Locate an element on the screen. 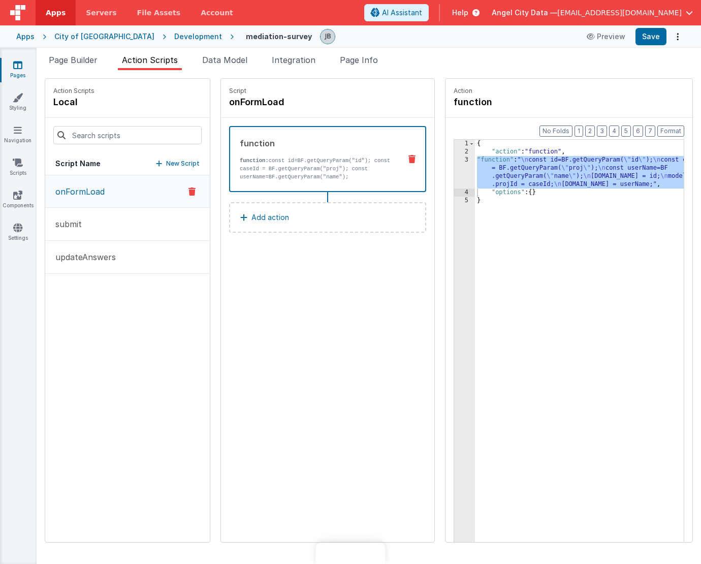 This screenshot has width=701, height=564. button: Add action is located at coordinates (328, 218).